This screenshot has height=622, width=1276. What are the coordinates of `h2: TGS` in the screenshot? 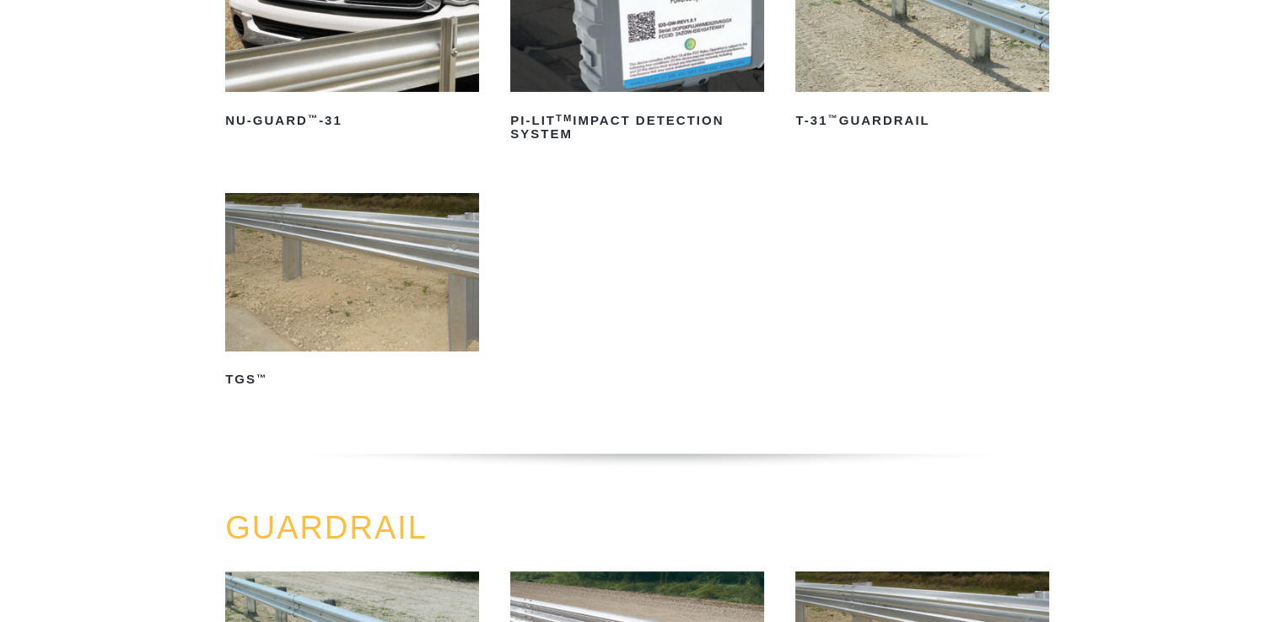 It's located at (352, 380).